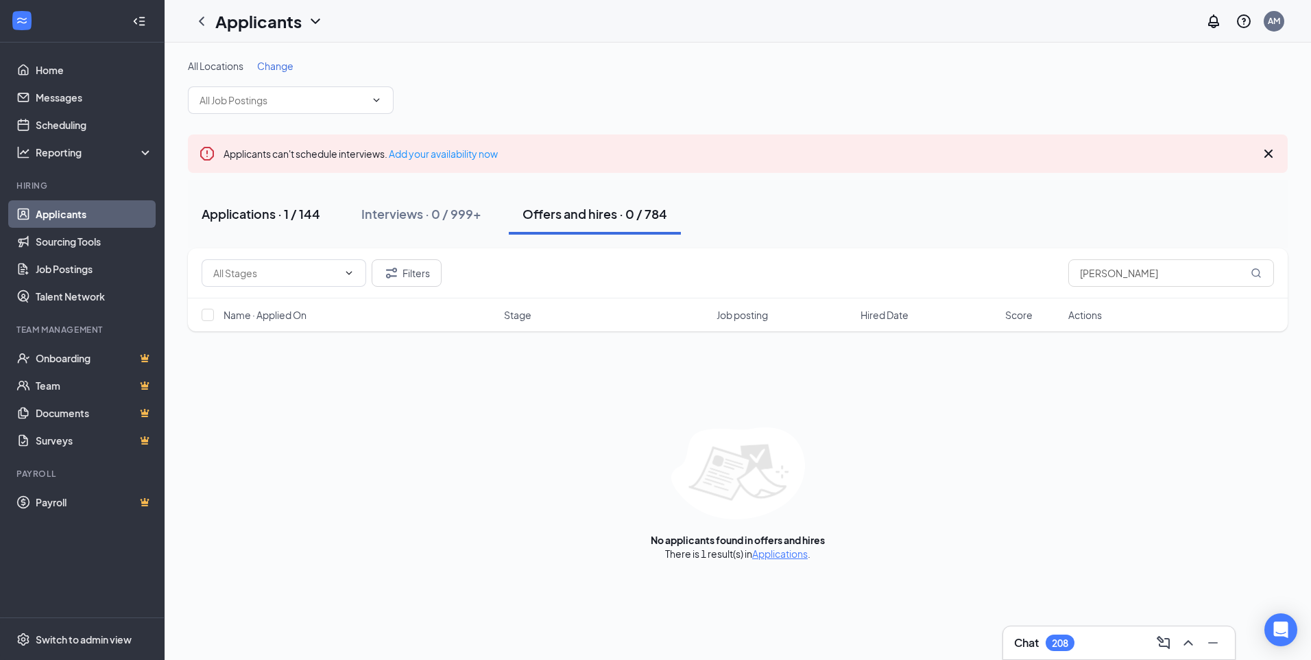 The image size is (1311, 660). What do you see at coordinates (84, 639) in the screenshot?
I see `div: Switch to admin view` at bounding box center [84, 639].